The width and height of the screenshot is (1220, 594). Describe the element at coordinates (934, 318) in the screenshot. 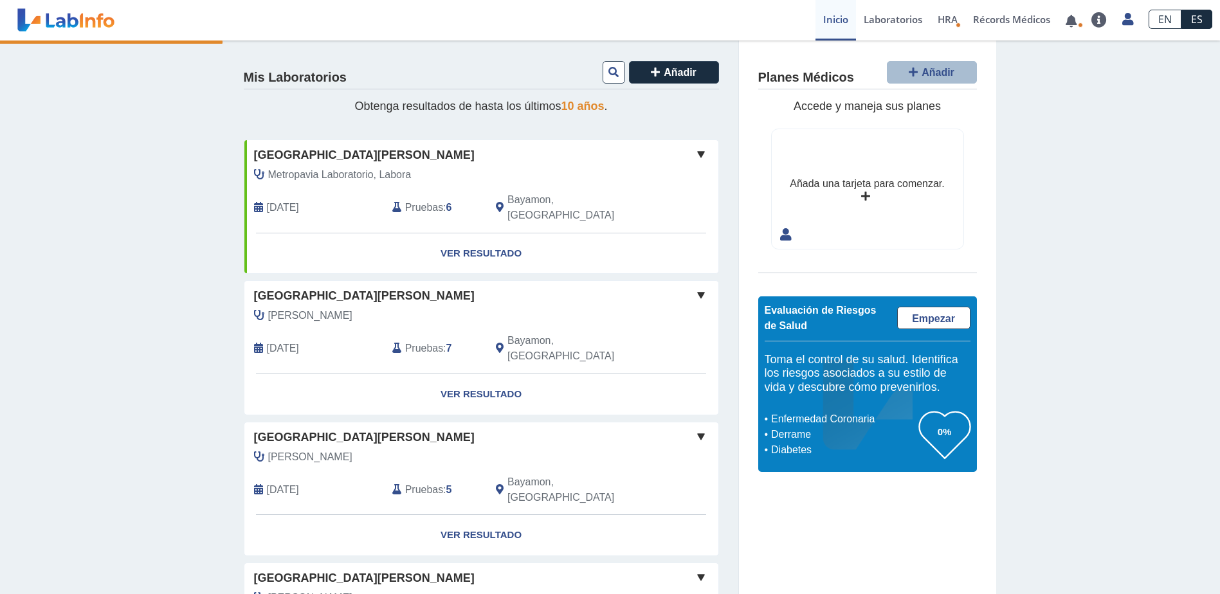

I see `a: Empezar` at that location.